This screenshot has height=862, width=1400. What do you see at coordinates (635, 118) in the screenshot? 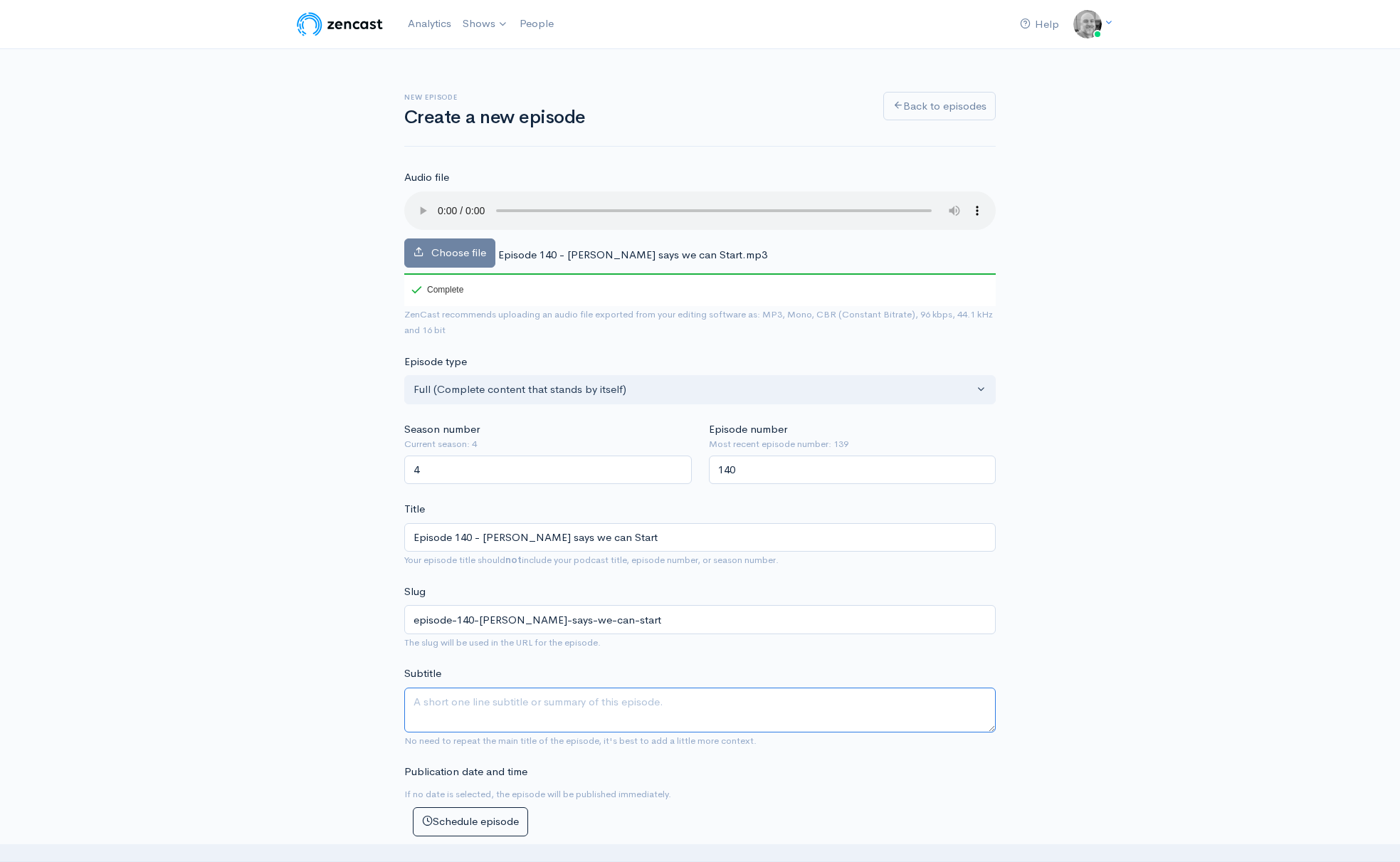
I see `h1: Create a new episode` at bounding box center [635, 118].